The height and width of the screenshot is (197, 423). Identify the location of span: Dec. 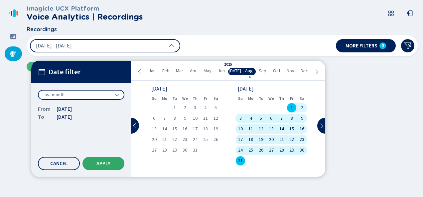
(304, 71).